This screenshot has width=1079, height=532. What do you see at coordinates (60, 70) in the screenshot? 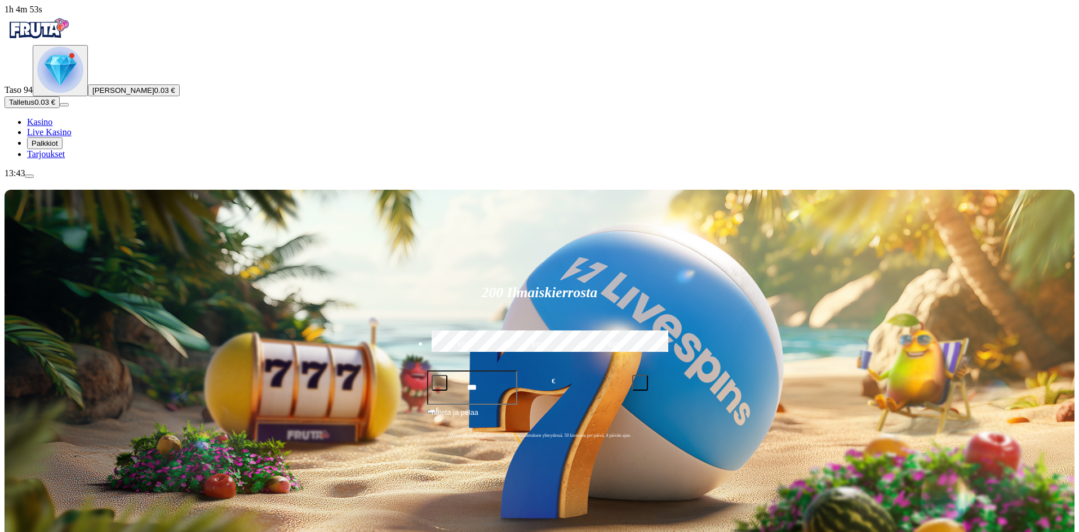
I see `button: level unlocked` at bounding box center [60, 70].